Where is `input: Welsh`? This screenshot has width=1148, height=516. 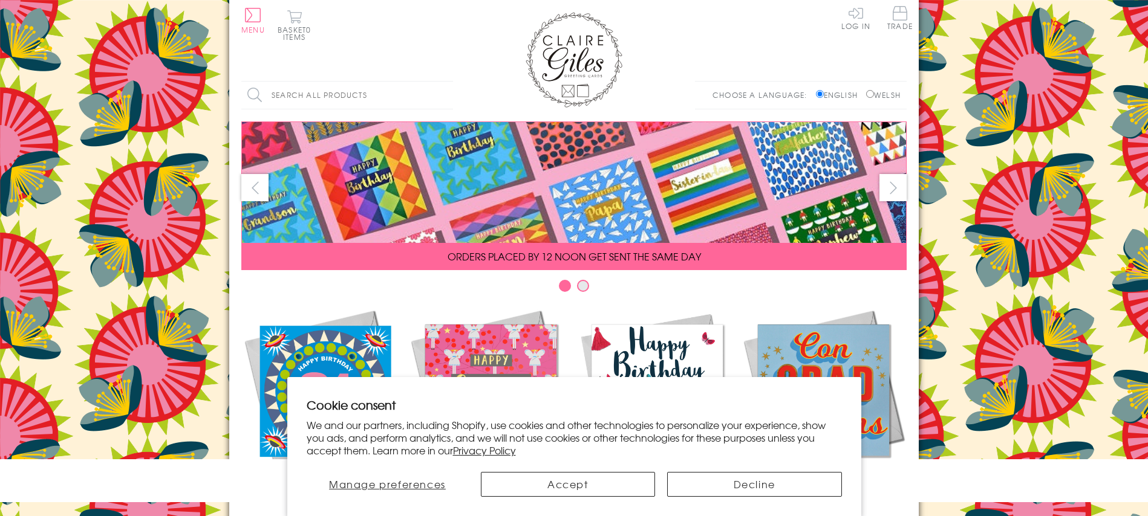
input: Welsh is located at coordinates (869, 94).